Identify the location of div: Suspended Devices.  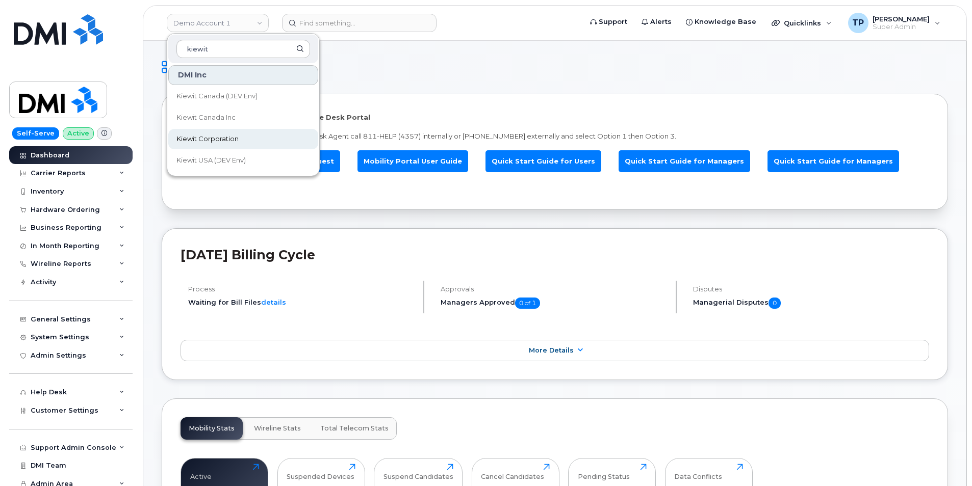
(320, 472).